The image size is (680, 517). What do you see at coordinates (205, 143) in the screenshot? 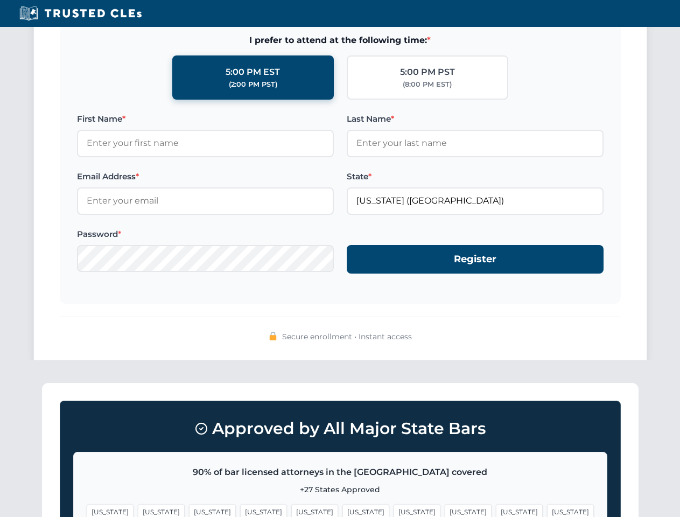
I see `input: Enter your first name` at bounding box center [205, 143].